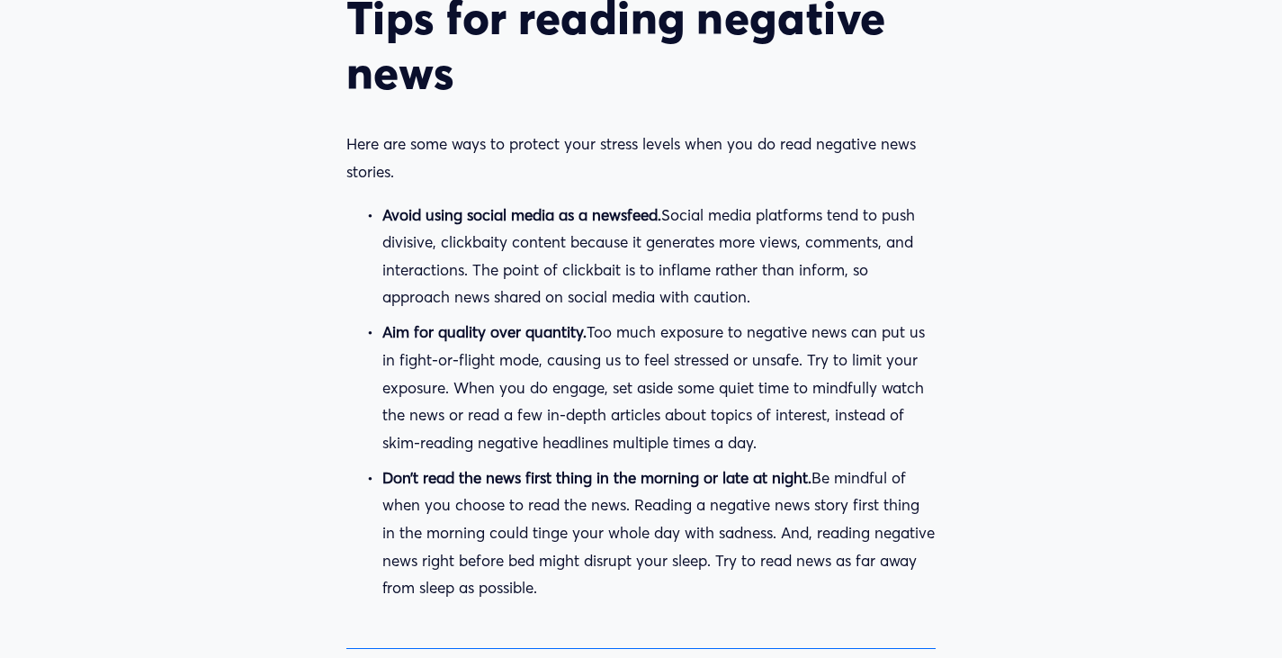  Describe the element at coordinates (659, 532) in the screenshot. I see `p: Be mindful of when you choose to read the news. Reading a negative news story first thing in the ...` at that location.